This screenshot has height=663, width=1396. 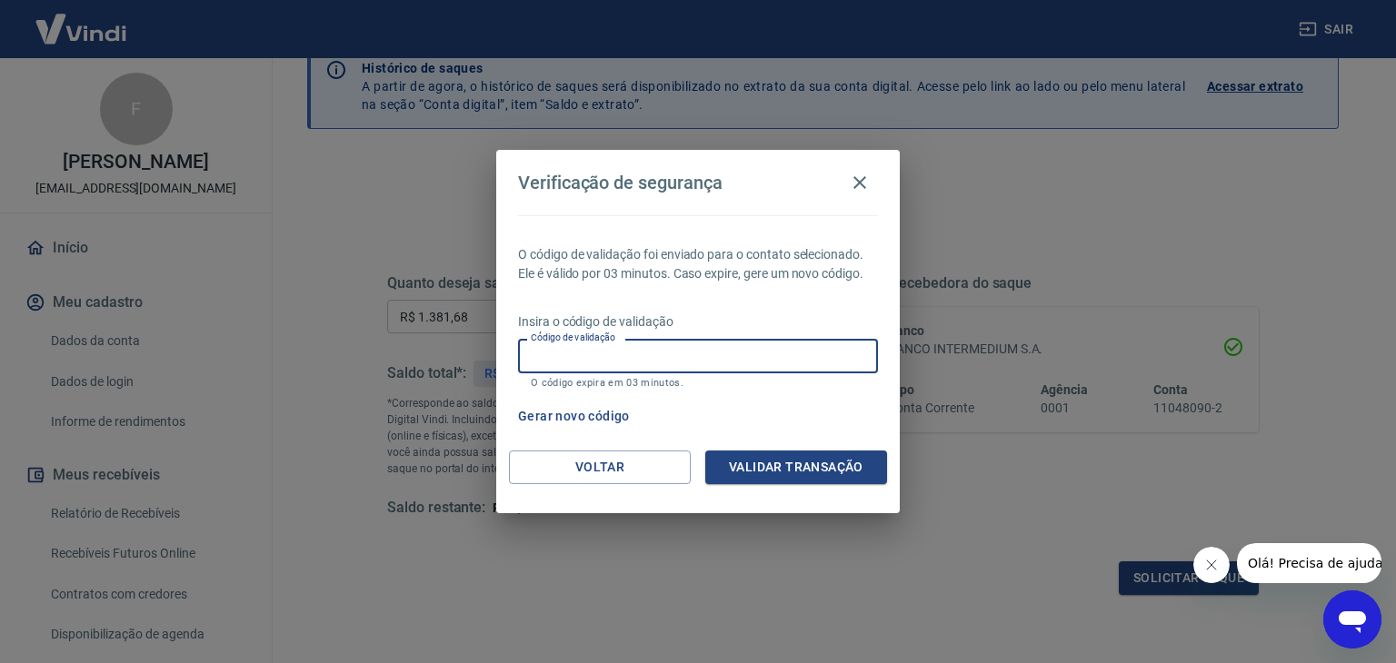 I want to click on p: Insira o código de validação, so click(x=698, y=322).